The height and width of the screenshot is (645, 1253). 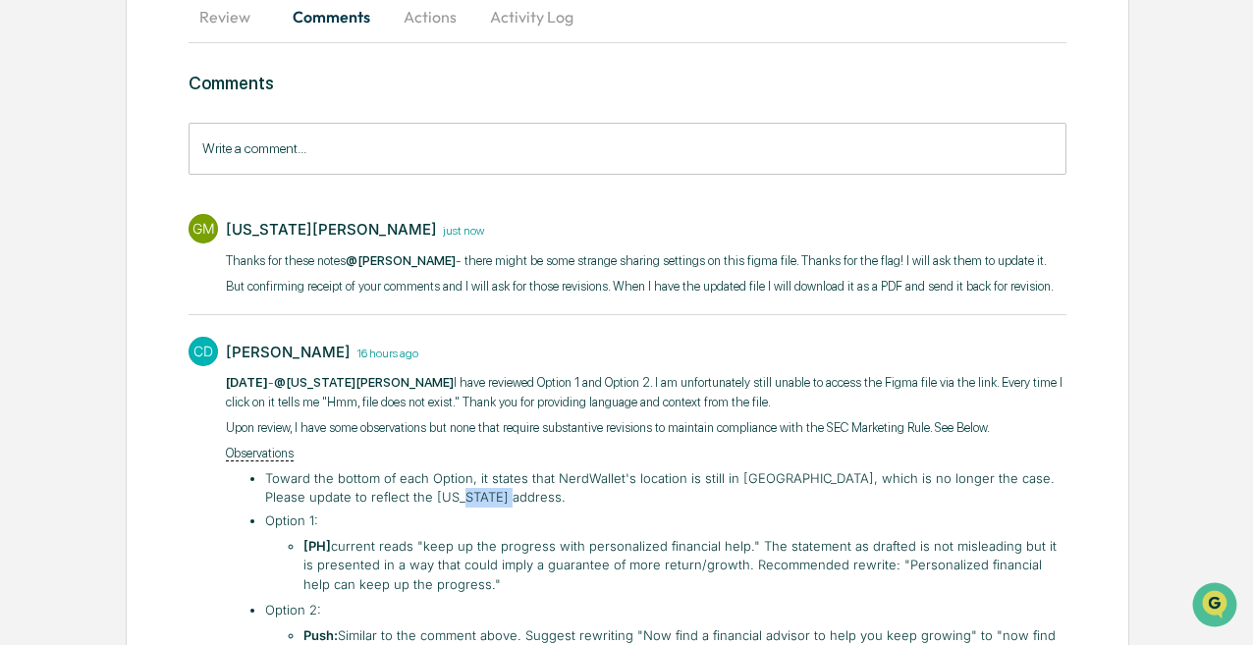 I want to click on u: Observations, so click(x=259, y=454).